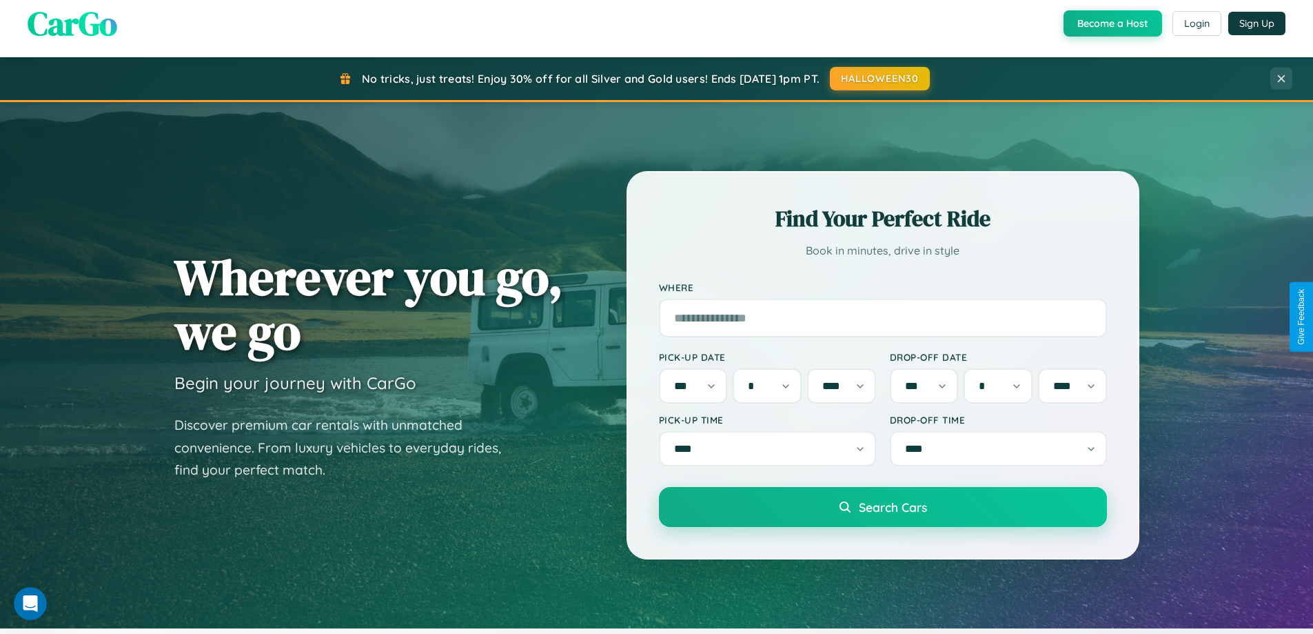  What do you see at coordinates (767, 356) in the screenshot?
I see `label: Pick-up Date` at bounding box center [767, 356].